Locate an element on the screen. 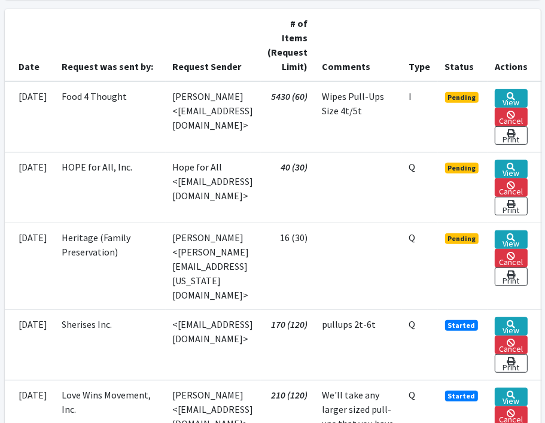  td: HOPE for All, Inc. is located at coordinates (110, 187).